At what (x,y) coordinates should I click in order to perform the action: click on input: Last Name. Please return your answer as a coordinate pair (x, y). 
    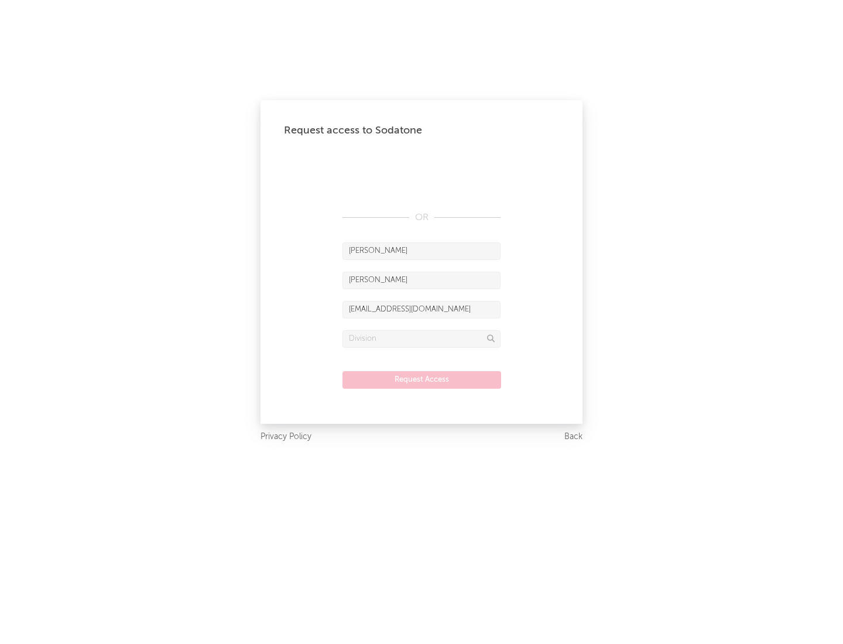
    Looking at the image, I should click on (421, 280).